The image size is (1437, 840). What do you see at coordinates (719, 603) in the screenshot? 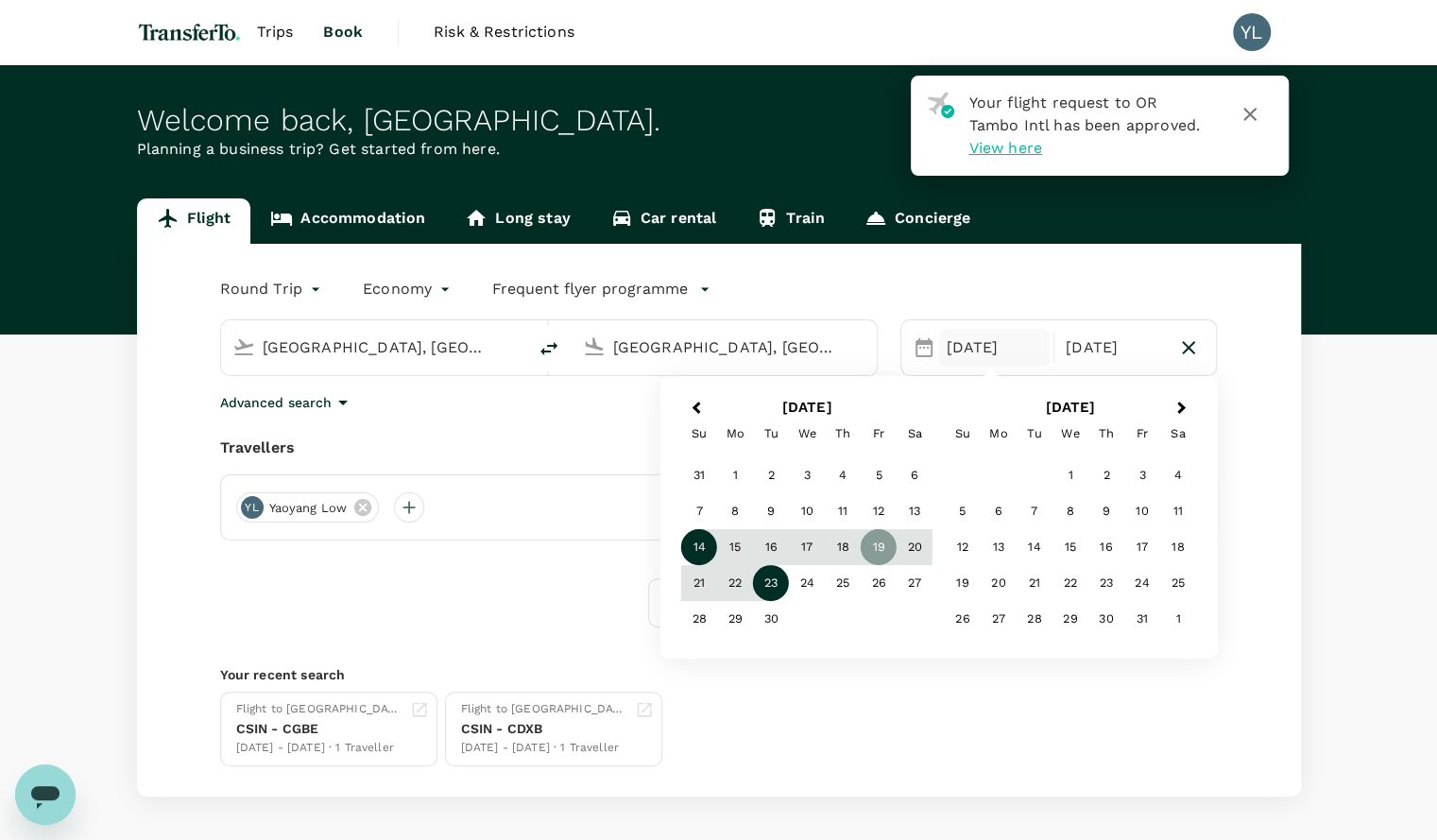
I see `button: Find flights` at bounding box center [719, 603].